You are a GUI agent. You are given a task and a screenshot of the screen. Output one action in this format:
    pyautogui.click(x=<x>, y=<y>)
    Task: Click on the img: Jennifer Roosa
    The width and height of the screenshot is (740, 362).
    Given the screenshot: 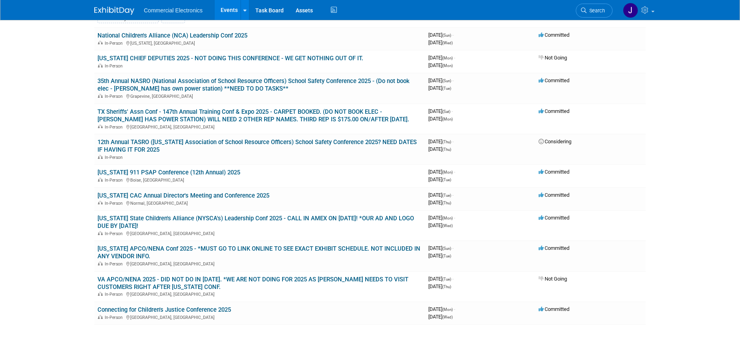 What is the action you would take?
    pyautogui.click(x=631, y=10)
    